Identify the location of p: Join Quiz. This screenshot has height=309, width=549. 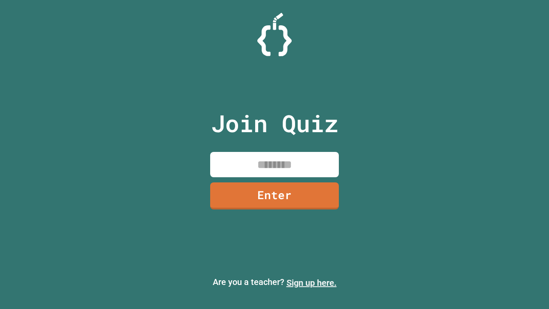
(275, 123).